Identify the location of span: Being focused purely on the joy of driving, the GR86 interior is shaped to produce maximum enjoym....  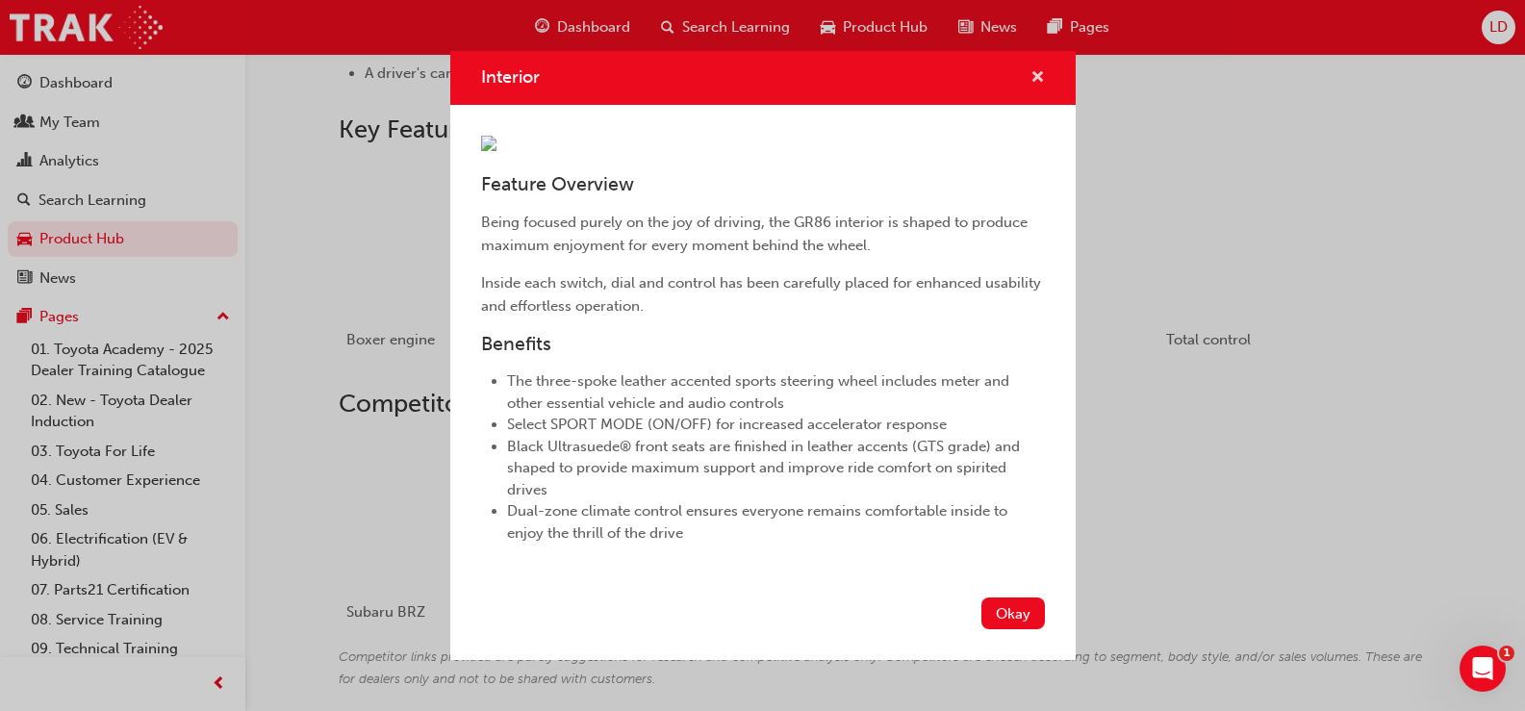
(756, 234).